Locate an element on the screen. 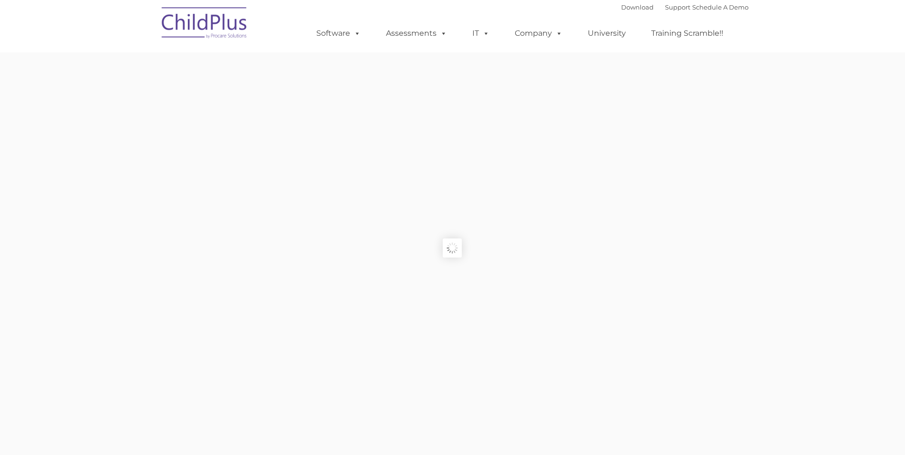  a: Software is located at coordinates (338, 33).